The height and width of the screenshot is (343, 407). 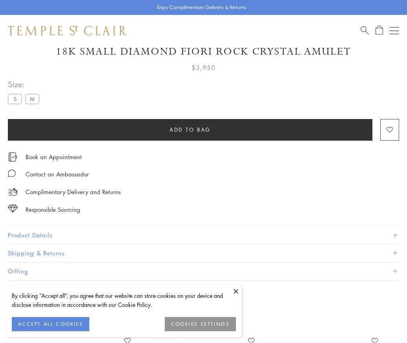 I want to click on button: Product Details, so click(x=203, y=235).